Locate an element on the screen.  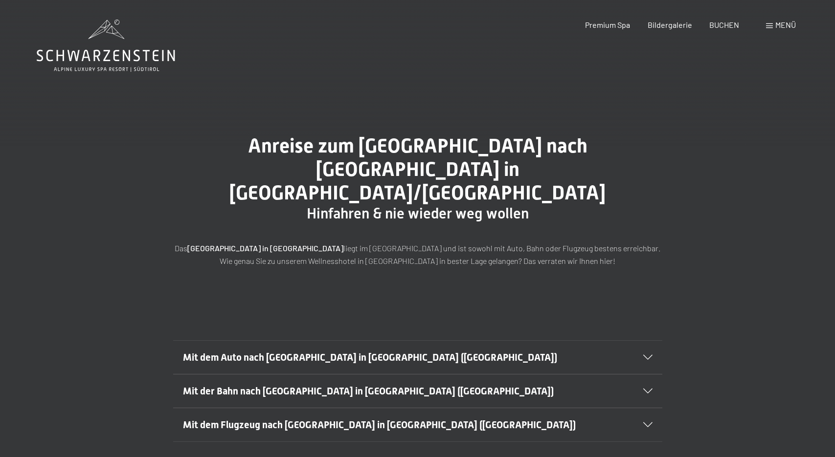
span: BUCHEN is located at coordinates (724, 24).